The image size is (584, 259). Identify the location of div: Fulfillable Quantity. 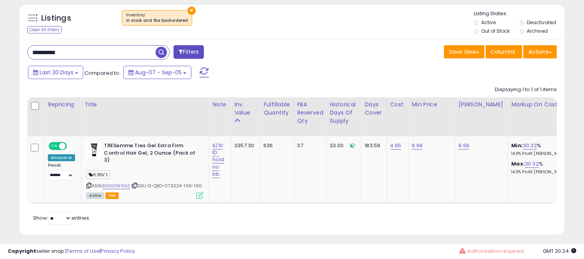
(276, 108).